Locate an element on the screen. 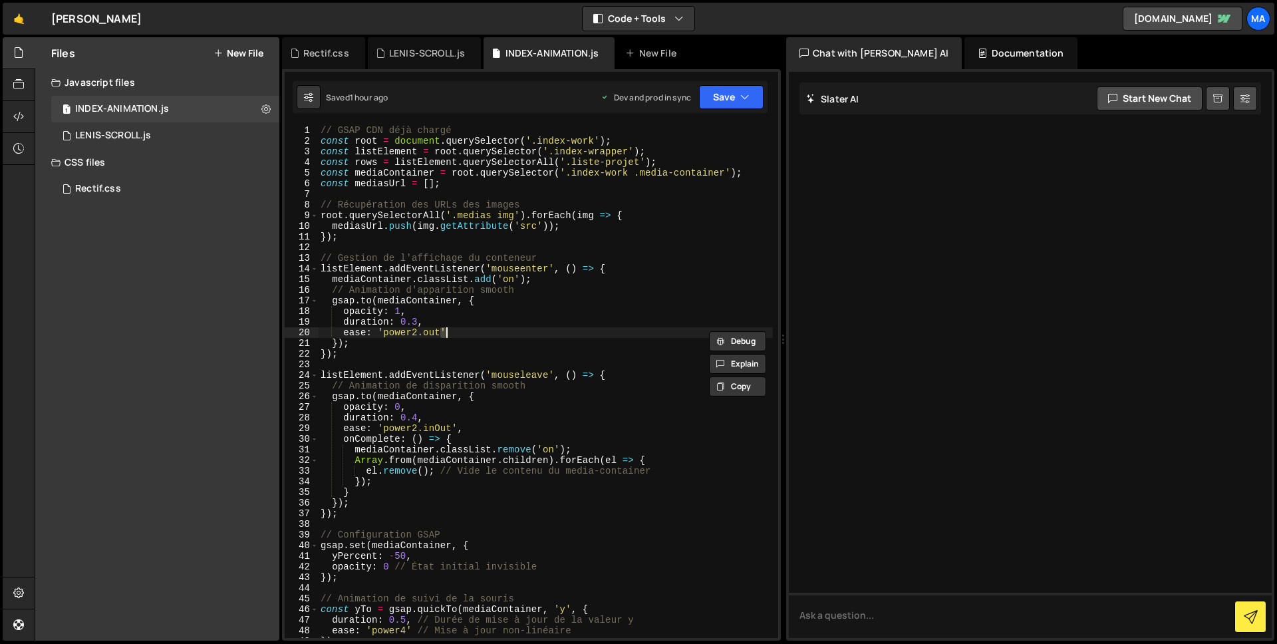 Image resolution: width=1277 pixels, height=644 pixels. a: Ma is located at coordinates (1259, 19).